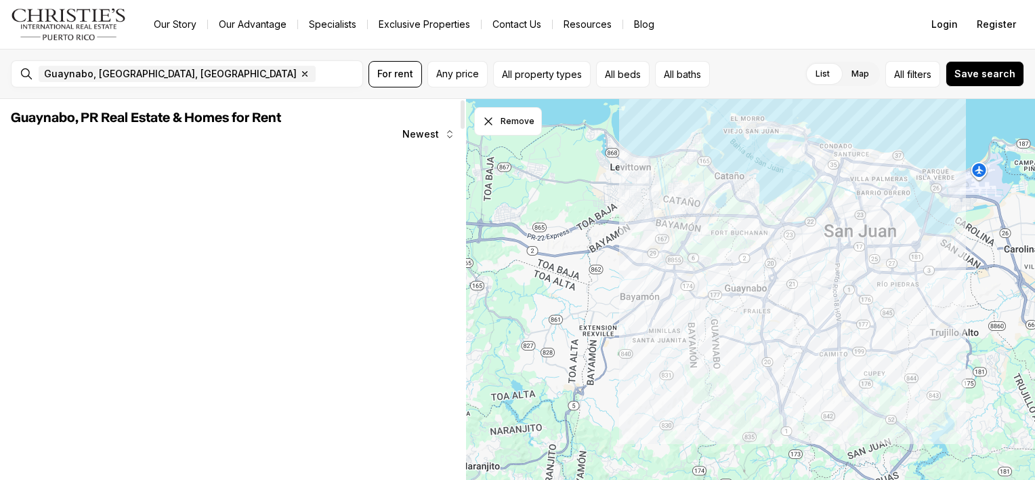  I want to click on span: All, so click(899, 74).